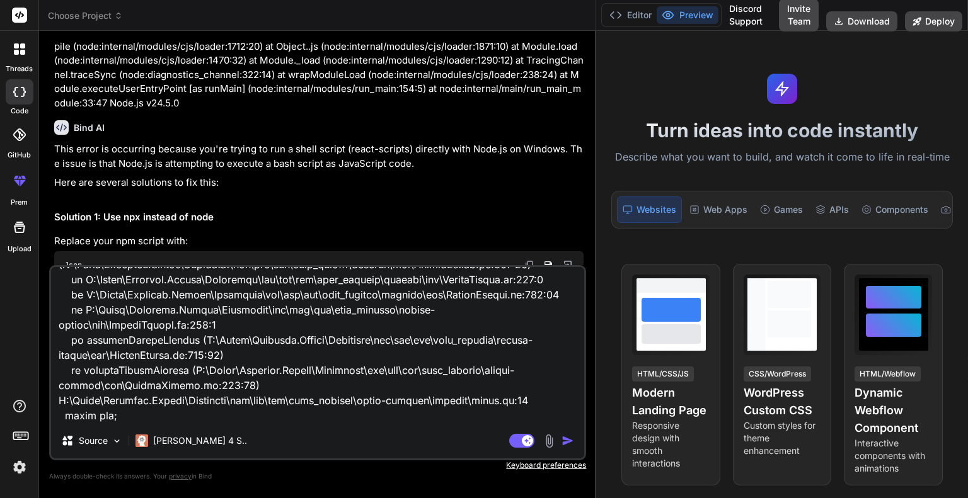  Describe the element at coordinates (19, 202) in the screenshot. I see `label: prem` at that location.